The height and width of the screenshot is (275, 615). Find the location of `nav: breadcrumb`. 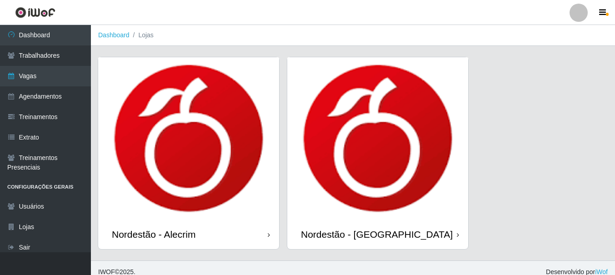

nav: breadcrumb is located at coordinates (353, 35).